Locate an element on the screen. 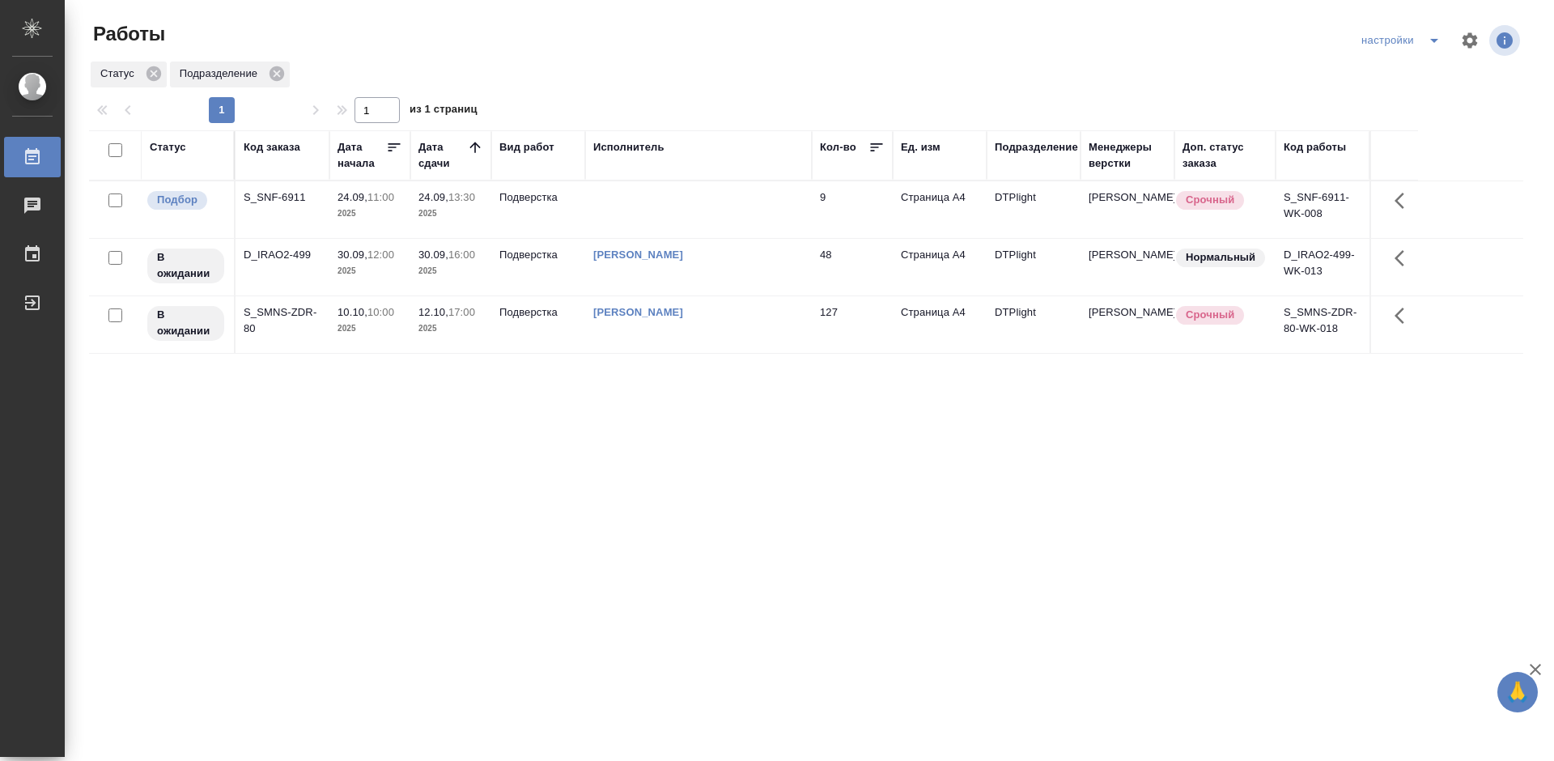 This screenshot has height=761, width=1554. span: Работы is located at coordinates (127, 34).